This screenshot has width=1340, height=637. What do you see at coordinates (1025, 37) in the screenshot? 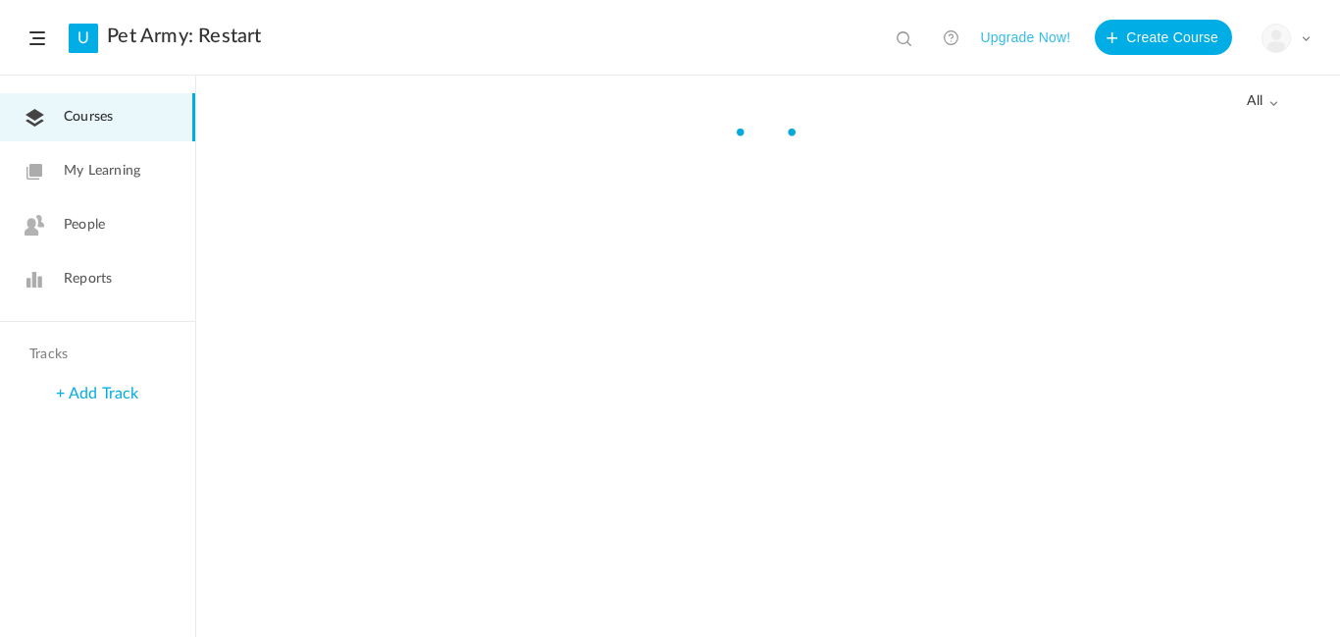
I see `button: Upgrade Now!` at bounding box center [1025, 37].